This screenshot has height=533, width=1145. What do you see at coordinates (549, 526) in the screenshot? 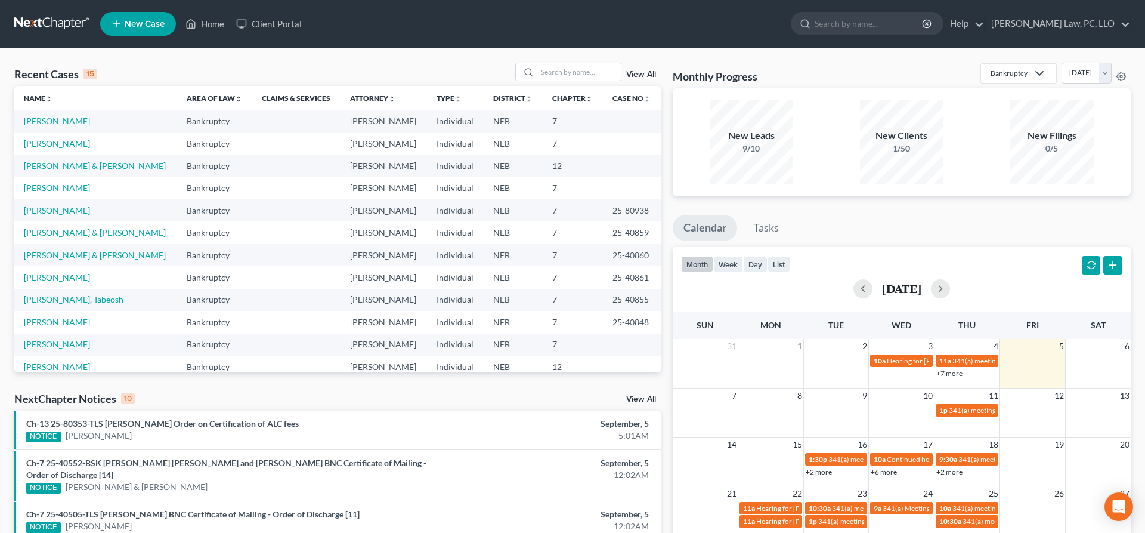
I see `div: 12:02AM` at bounding box center [549, 526].